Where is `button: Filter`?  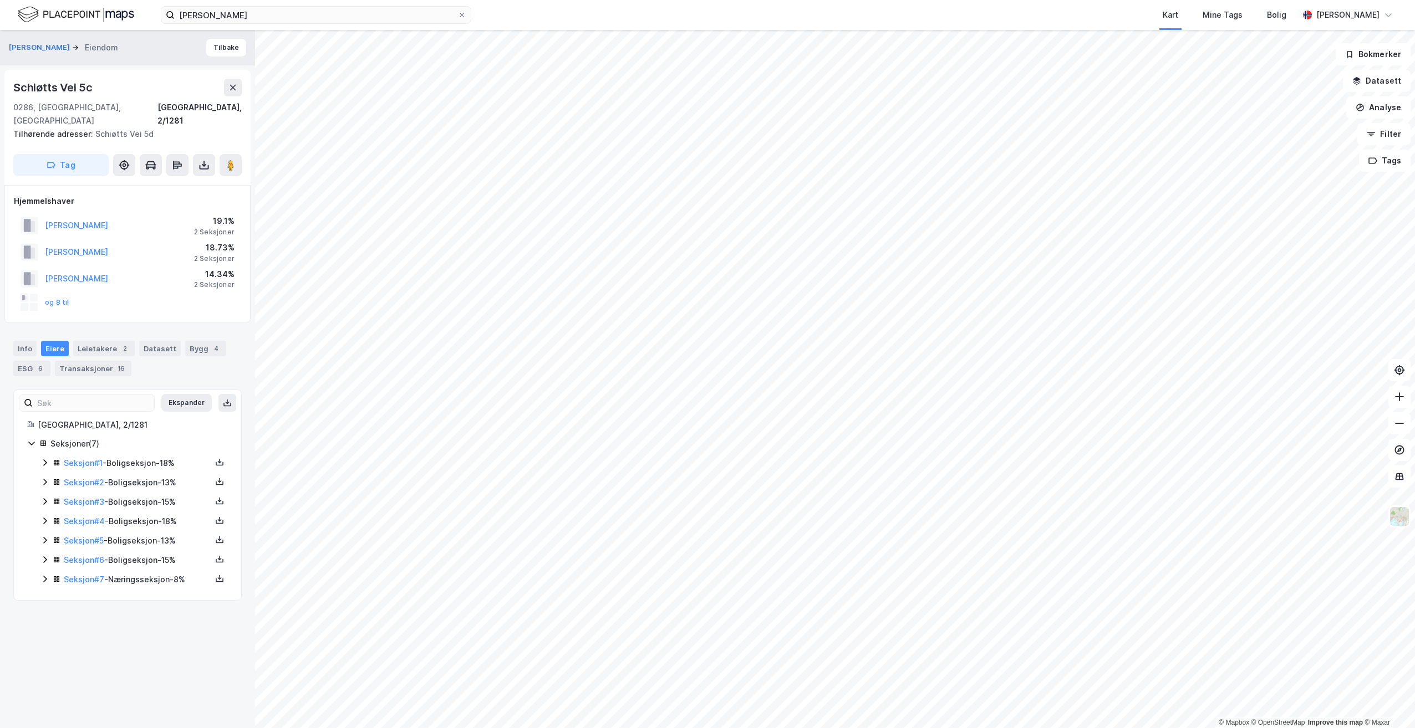
button: Filter is located at coordinates (1384, 134).